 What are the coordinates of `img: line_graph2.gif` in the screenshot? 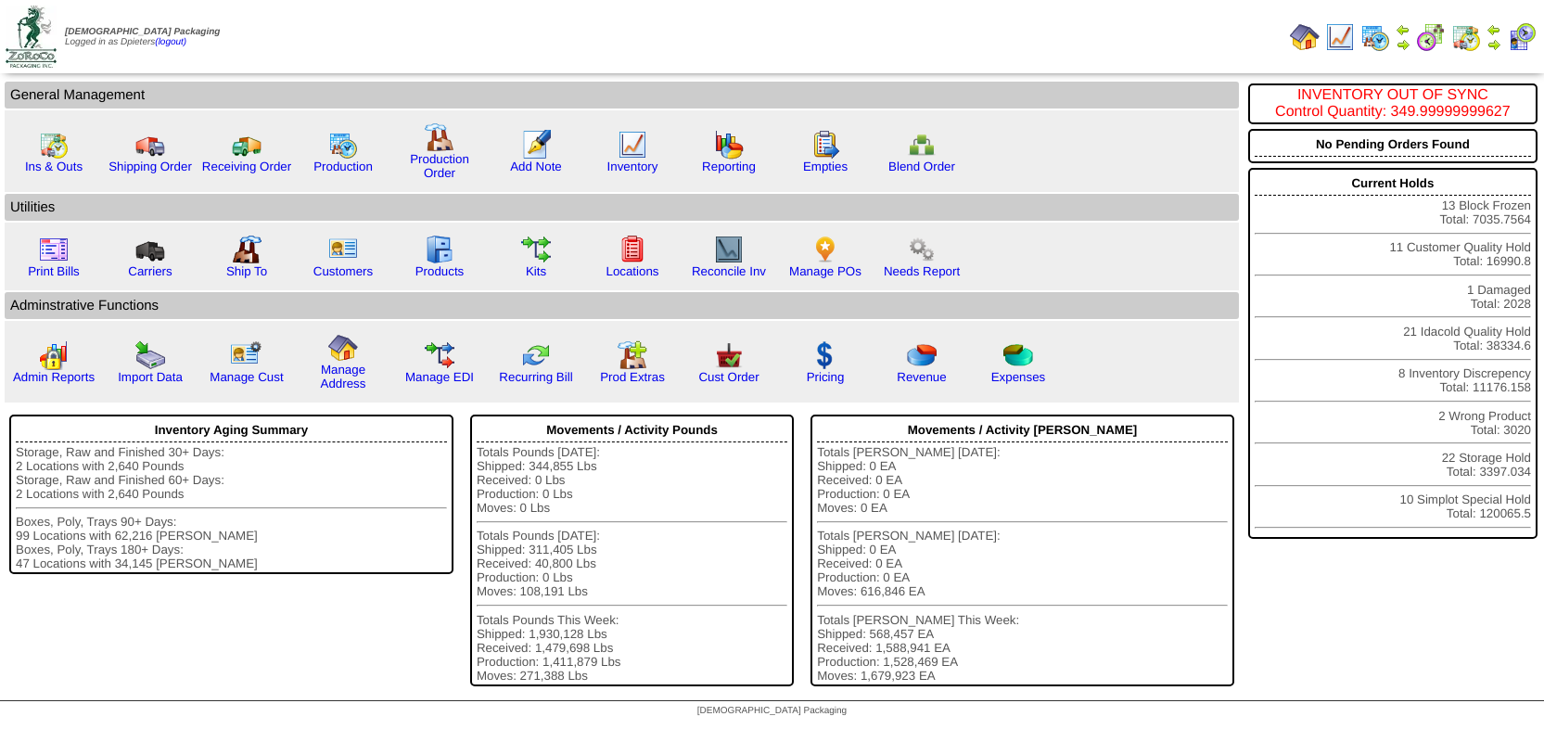 It's located at (729, 249).